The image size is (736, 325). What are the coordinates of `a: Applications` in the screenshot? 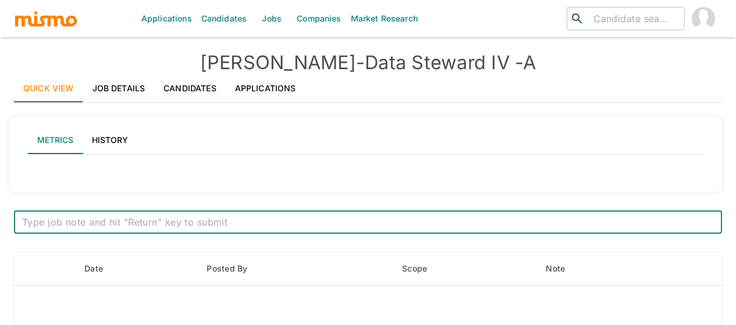 It's located at (265, 88).